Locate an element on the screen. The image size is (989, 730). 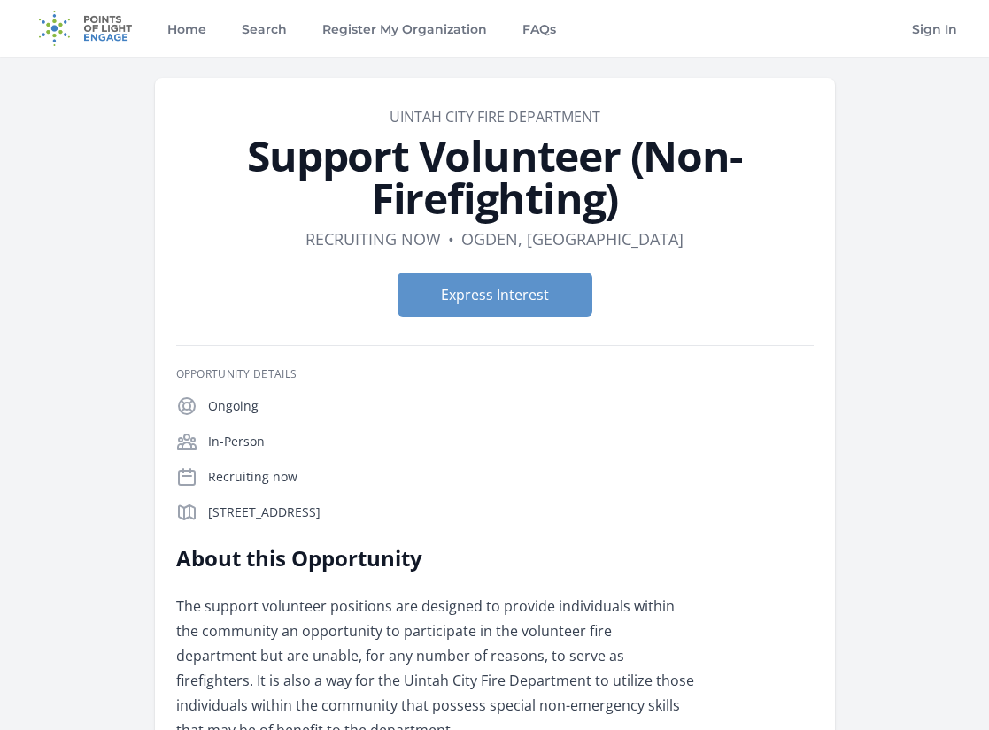
p: In-Person is located at coordinates (511, 442).